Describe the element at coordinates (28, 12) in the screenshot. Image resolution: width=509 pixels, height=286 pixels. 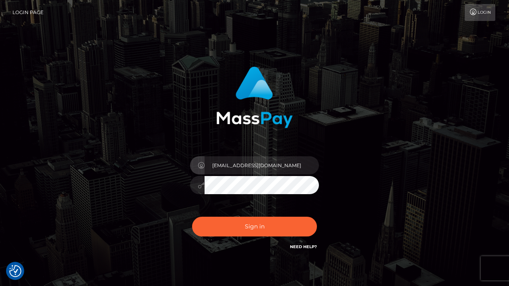
I see `a: Login Page` at that location.